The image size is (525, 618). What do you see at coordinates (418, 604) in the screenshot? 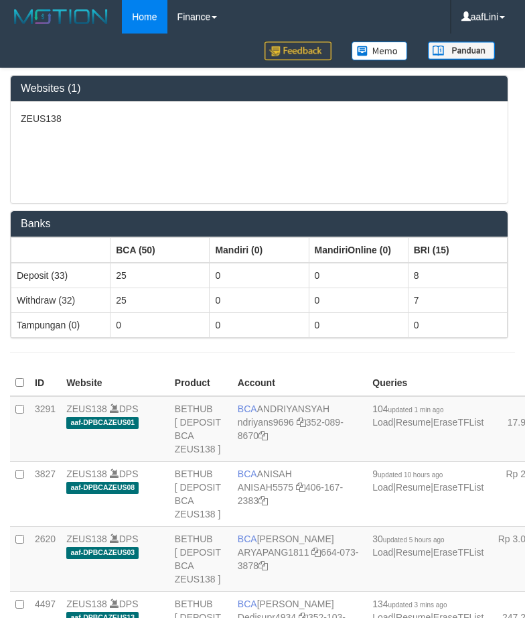
I see `span: updated 3 mins ago` at bounding box center [418, 604].